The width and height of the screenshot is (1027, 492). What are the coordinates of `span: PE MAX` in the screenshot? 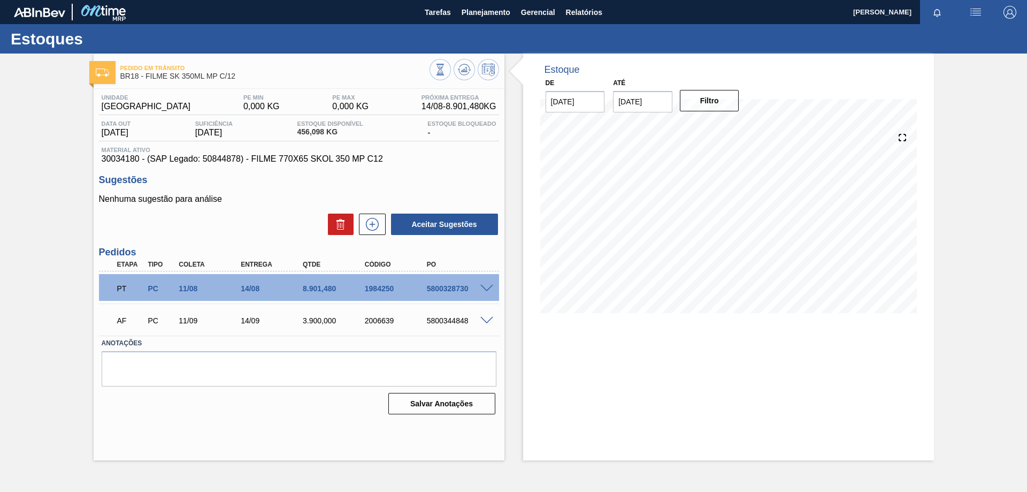 It's located at (350, 97).